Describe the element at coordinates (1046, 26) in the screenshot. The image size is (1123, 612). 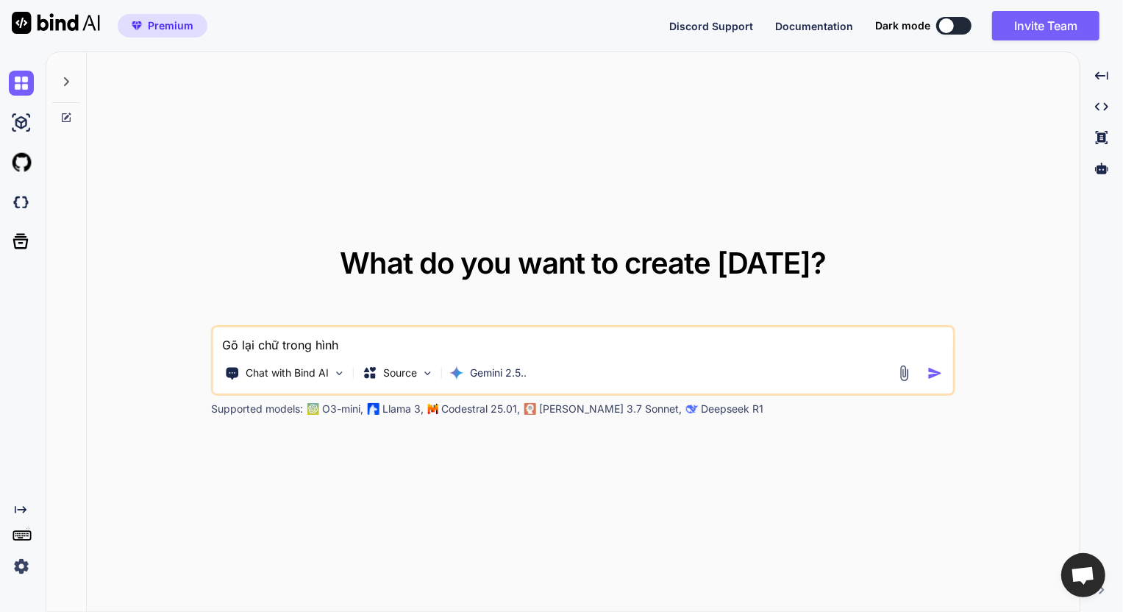
I see `button: Invite Team` at that location.